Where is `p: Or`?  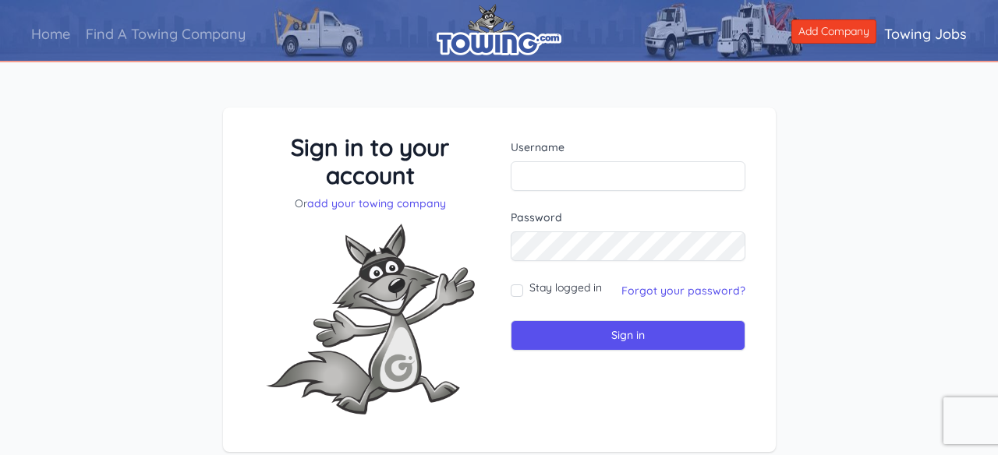
p: Or is located at coordinates (370, 204).